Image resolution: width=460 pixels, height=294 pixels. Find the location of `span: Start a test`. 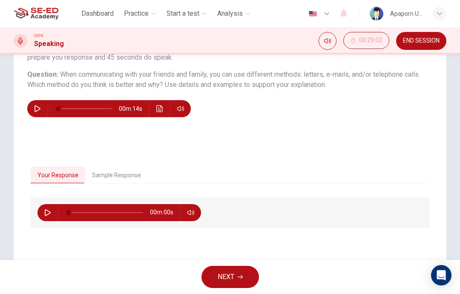

span: Start a test is located at coordinates (183, 14).